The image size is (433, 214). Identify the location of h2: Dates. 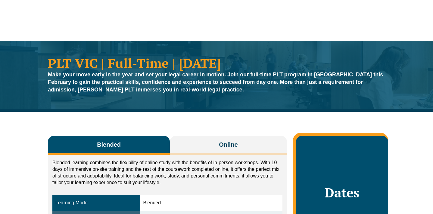
(342, 192).